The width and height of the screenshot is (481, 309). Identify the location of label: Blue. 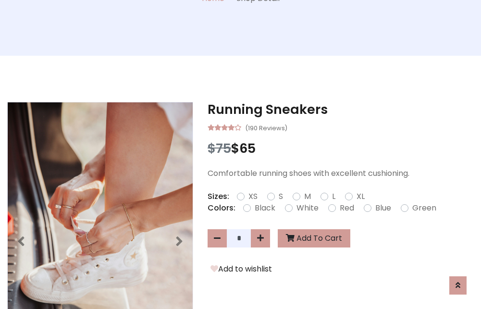
(383, 208).